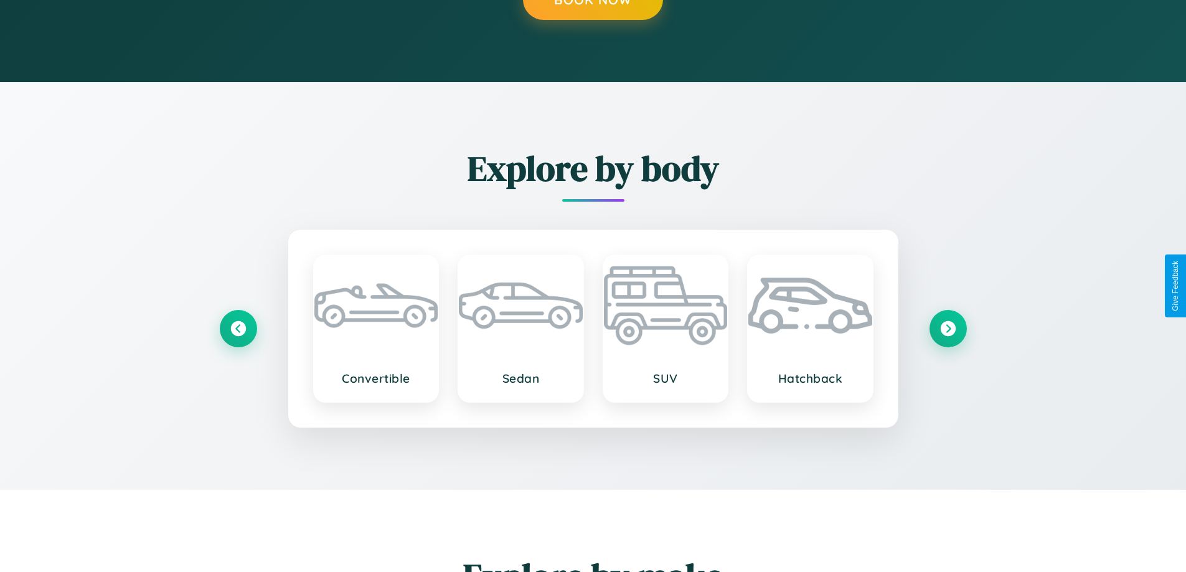  I want to click on h3: Hatchback, so click(810, 379).